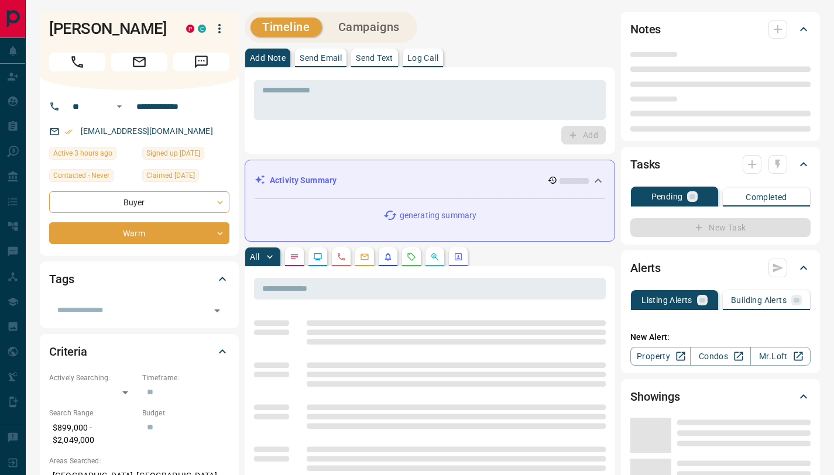 The height and width of the screenshot is (475, 834). I want to click on p: All, so click(255, 257).